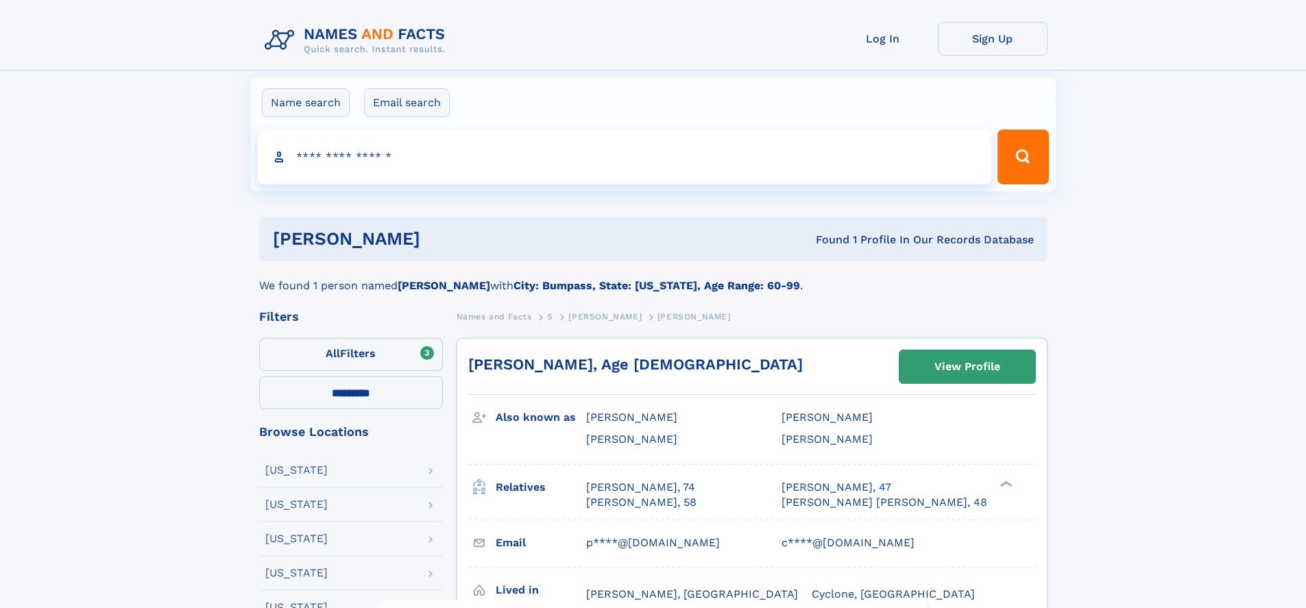 This screenshot has width=1306, height=608. I want to click on span: All, so click(332, 353).